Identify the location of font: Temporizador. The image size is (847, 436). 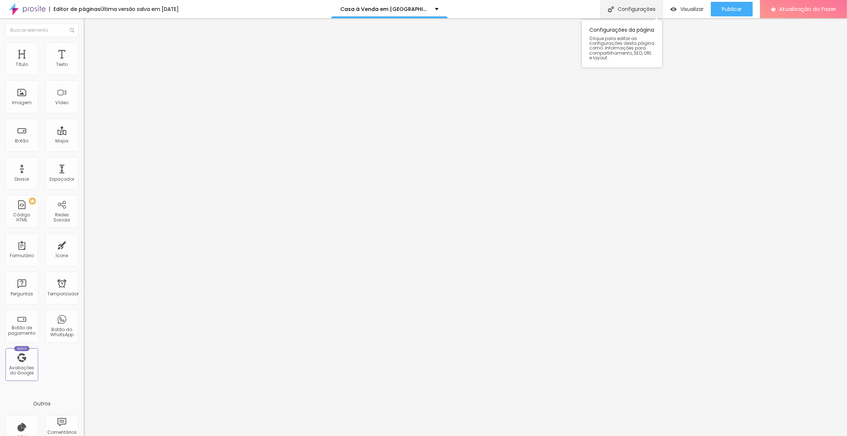
(63, 294).